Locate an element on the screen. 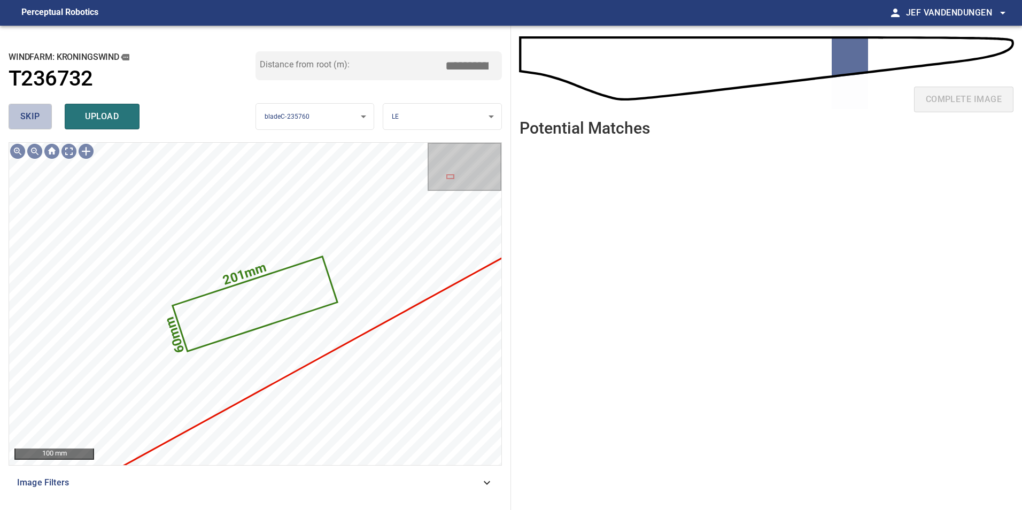  h2: Potential Matches is located at coordinates (585, 128).